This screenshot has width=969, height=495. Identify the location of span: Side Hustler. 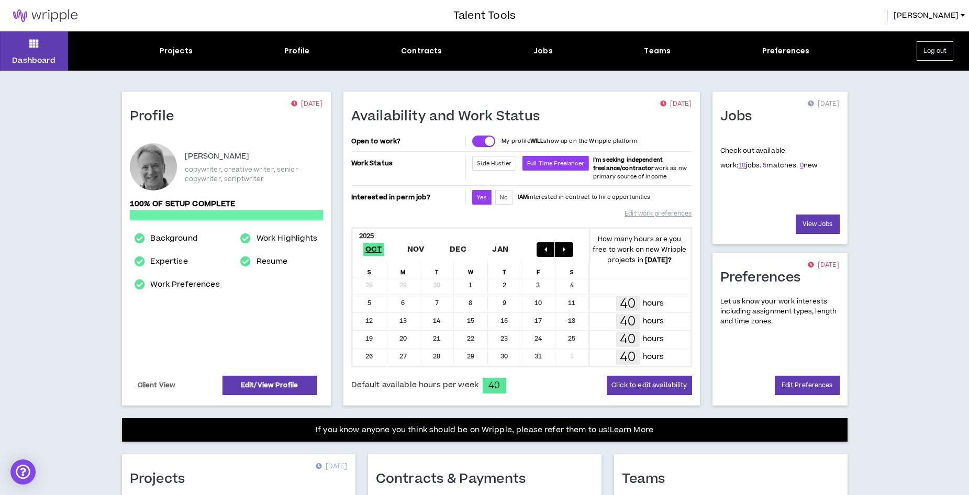
(494, 163).